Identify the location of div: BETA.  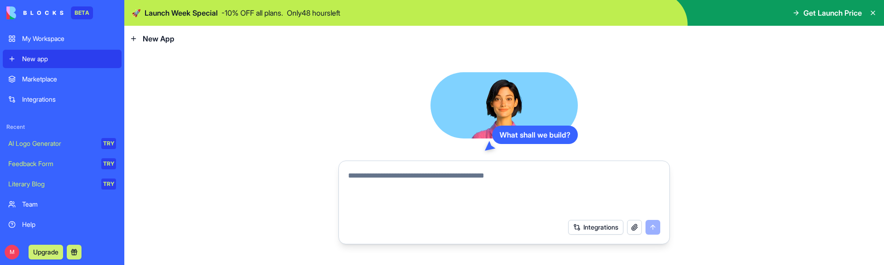
(82, 13).